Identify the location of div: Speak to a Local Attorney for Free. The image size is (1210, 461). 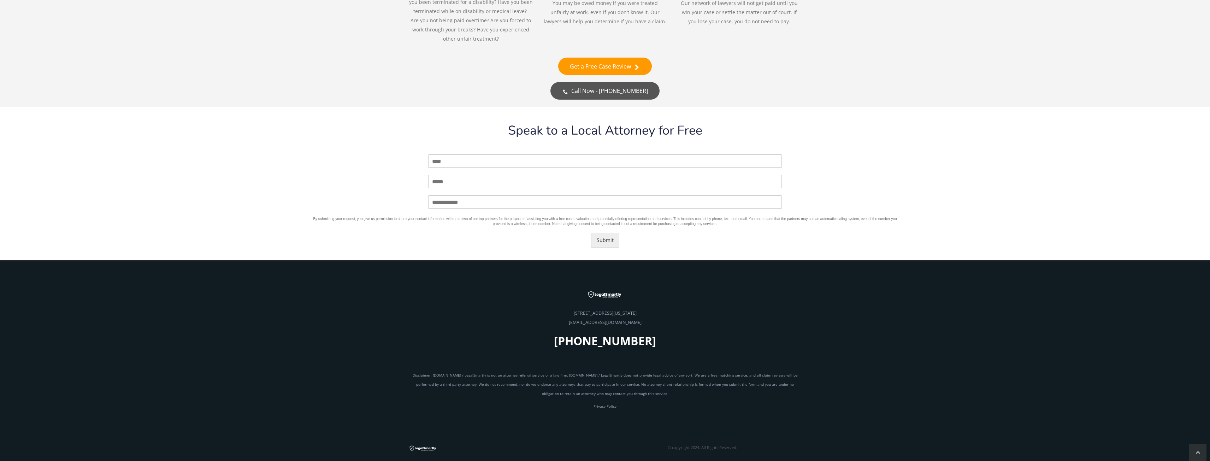
(605, 133).